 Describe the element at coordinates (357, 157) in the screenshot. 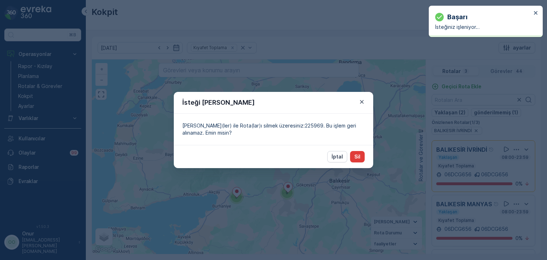

I see `button: Sil` at that location.